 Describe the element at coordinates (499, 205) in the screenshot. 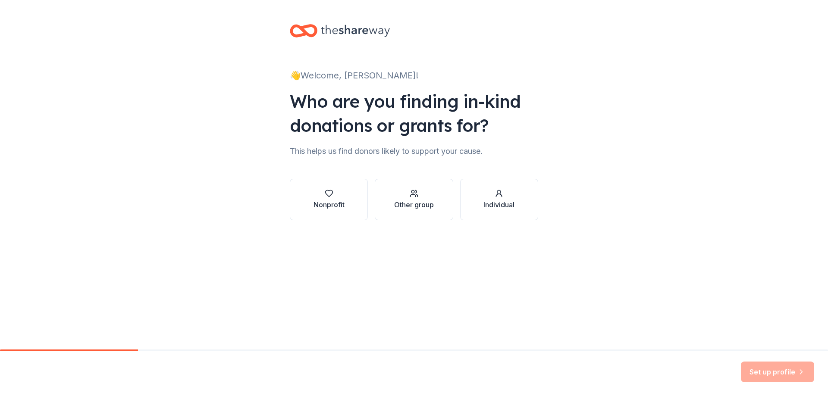

I see `div: Individual` at that location.